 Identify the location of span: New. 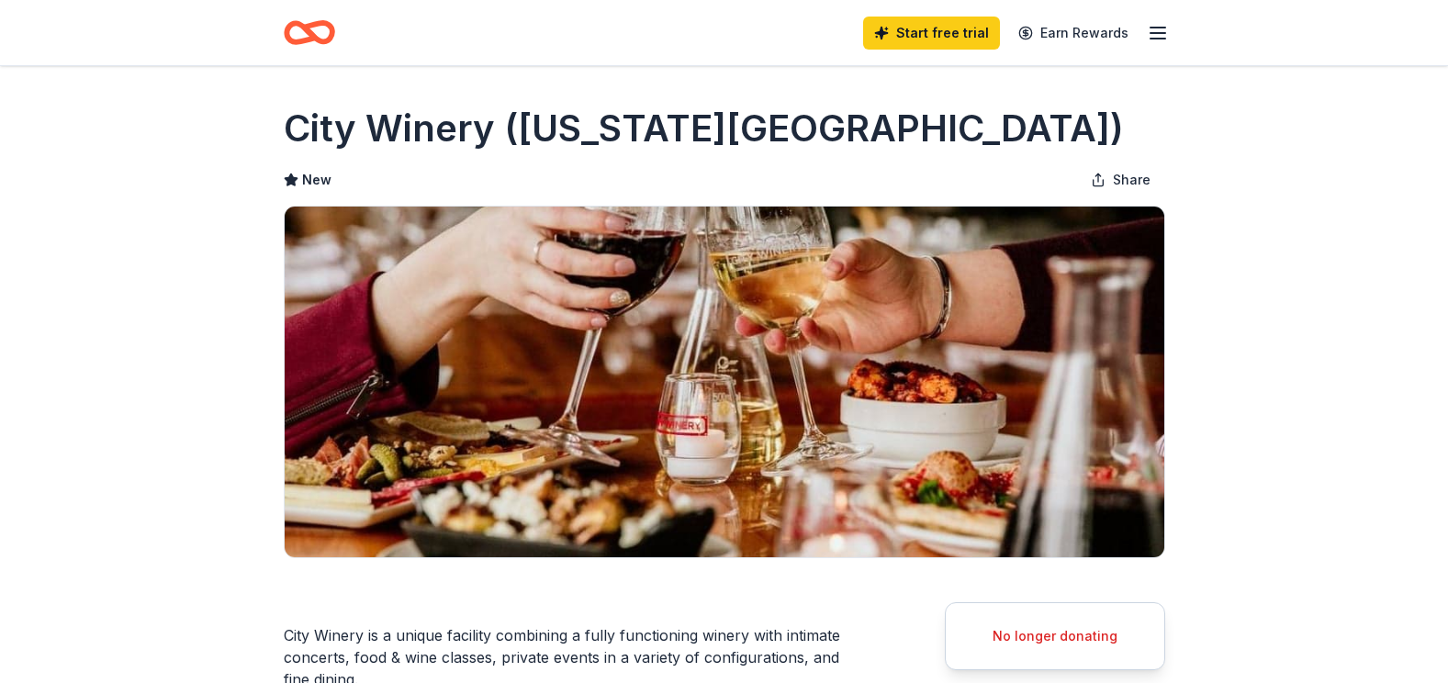
(317, 180).